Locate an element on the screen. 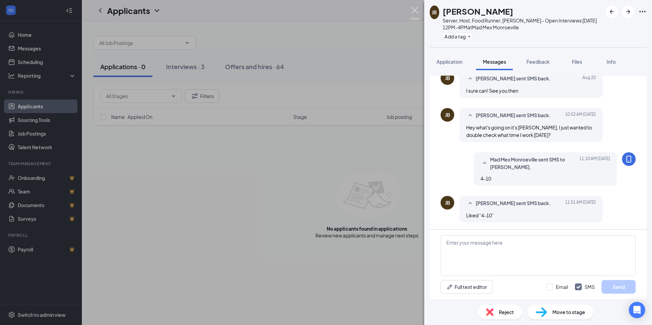 Image resolution: width=652 pixels, height=325 pixels. span: I sure can! See you then is located at coordinates (492, 91).